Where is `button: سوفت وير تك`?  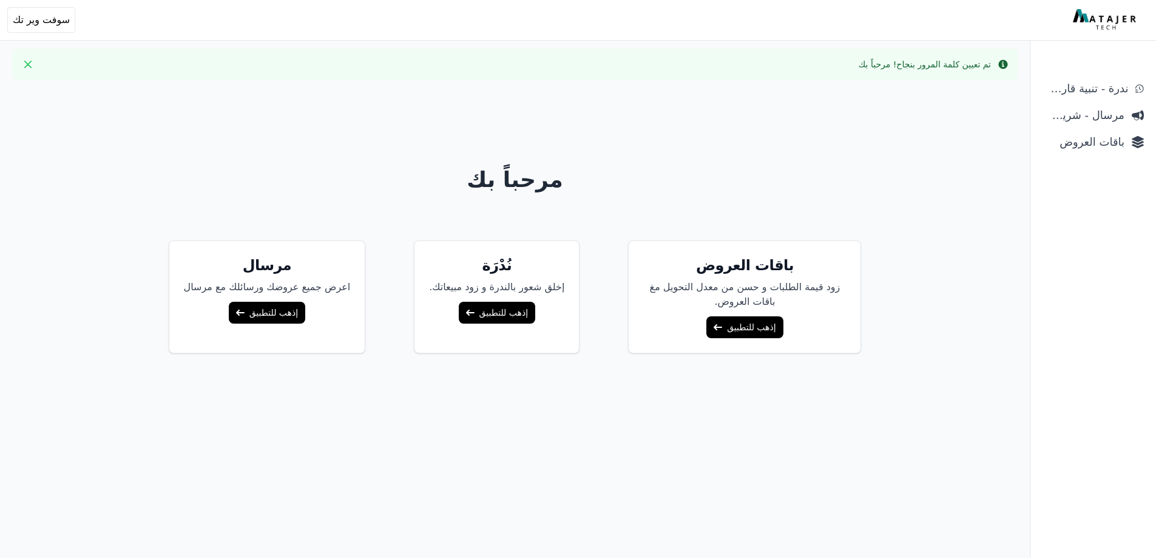 button: سوفت وير تك is located at coordinates (41, 20).